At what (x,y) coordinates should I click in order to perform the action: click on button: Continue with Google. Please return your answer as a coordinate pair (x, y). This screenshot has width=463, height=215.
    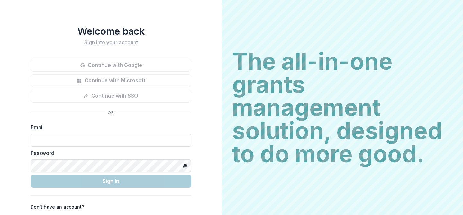
    Looking at the image, I should click on (111, 65).